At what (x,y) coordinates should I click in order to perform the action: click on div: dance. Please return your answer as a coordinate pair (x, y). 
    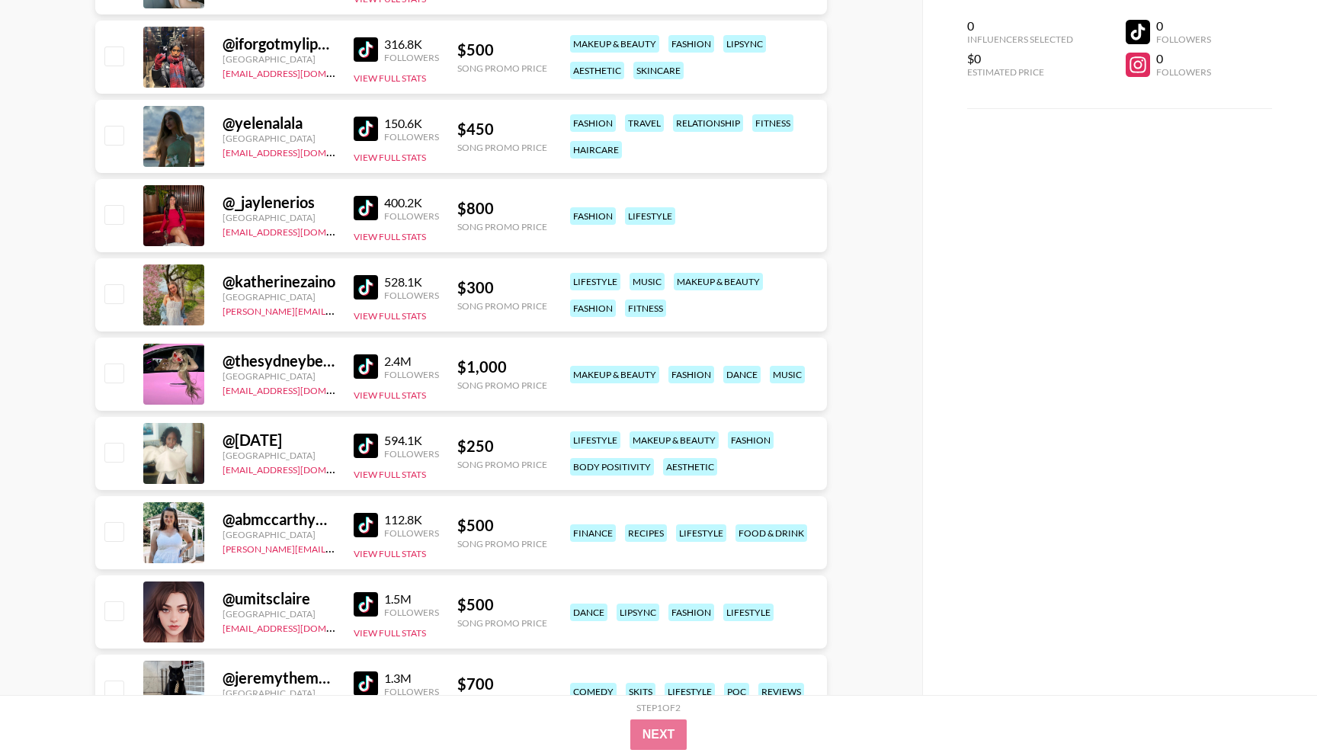
    Looking at the image, I should click on (742, 374).